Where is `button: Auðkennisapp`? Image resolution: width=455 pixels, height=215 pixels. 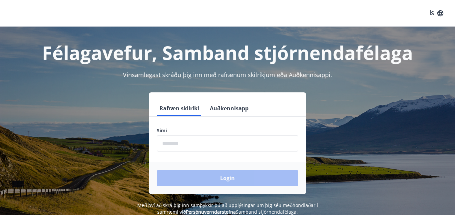
button: Auðkennisapp is located at coordinates (229, 109).